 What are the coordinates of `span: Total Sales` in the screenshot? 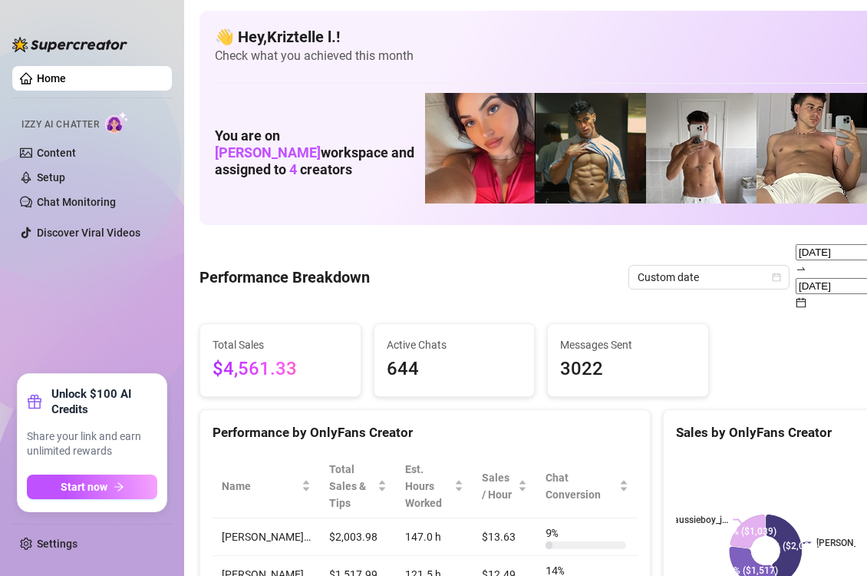 It's located at (280, 345).